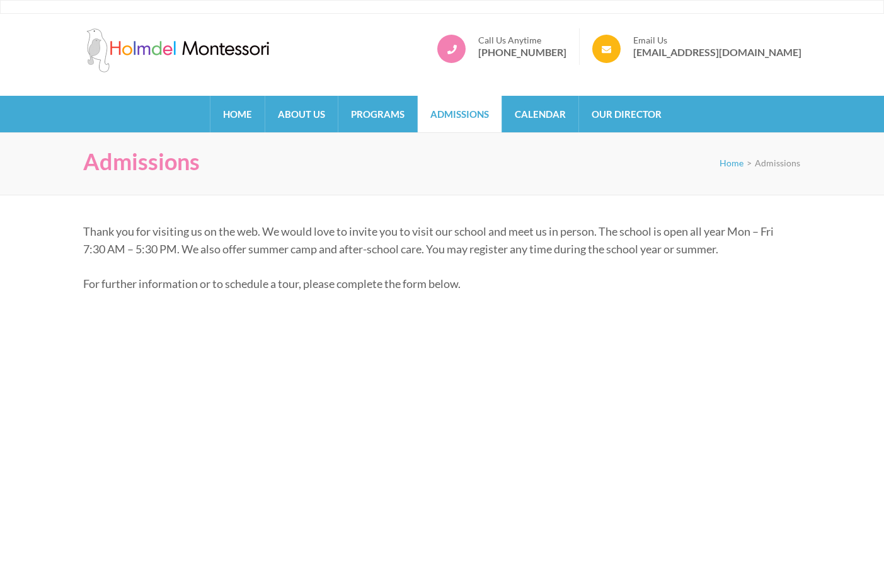 This screenshot has width=884, height=581. Describe the element at coordinates (141, 161) in the screenshot. I see `h1: Admissions` at that location.